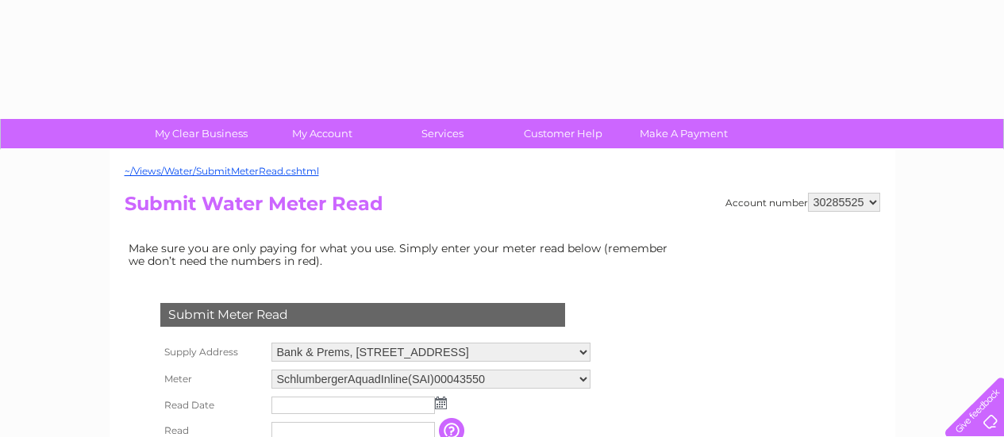  What do you see at coordinates (402, 255) in the screenshot?
I see `td: Make sure you are only paying for what you use. Simply enter your meter read below (remember we d...` at bounding box center [402, 255].